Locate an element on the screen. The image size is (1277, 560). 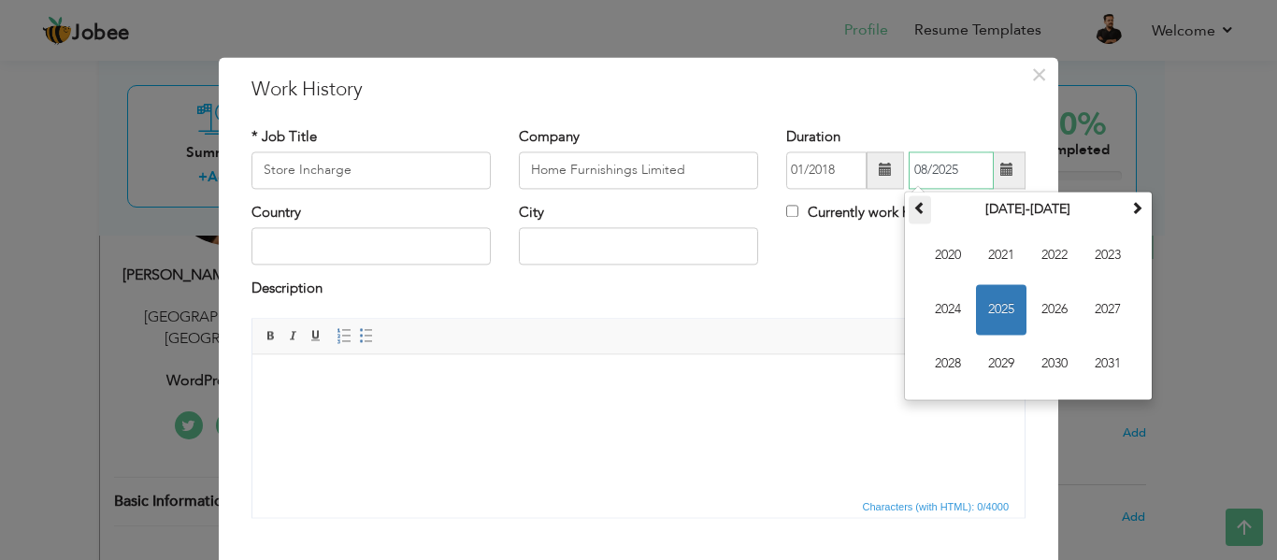
label: Description is located at coordinates (287, 289).